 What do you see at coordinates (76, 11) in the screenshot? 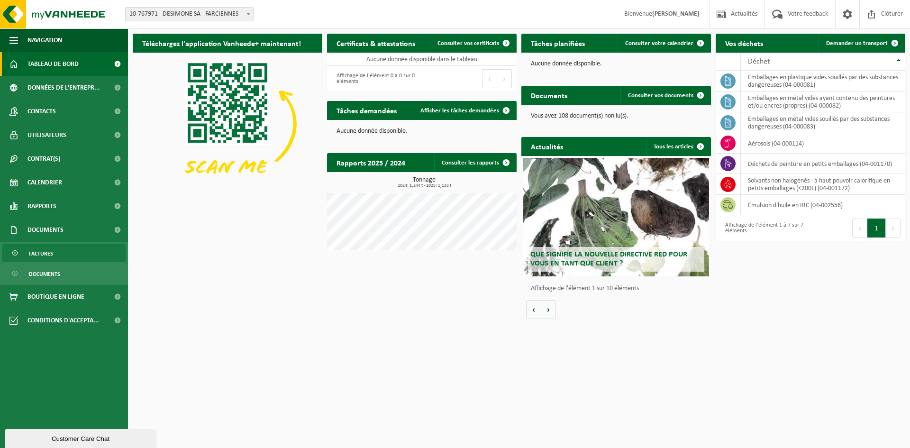
I see `div: Customer Care Chat` at bounding box center [76, 11].